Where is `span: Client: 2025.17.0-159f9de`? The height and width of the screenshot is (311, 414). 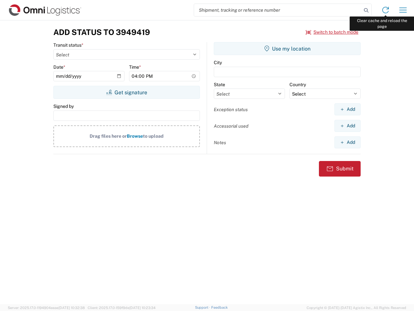 span: Client: 2025.17.0-159f9de is located at coordinates (122, 307).